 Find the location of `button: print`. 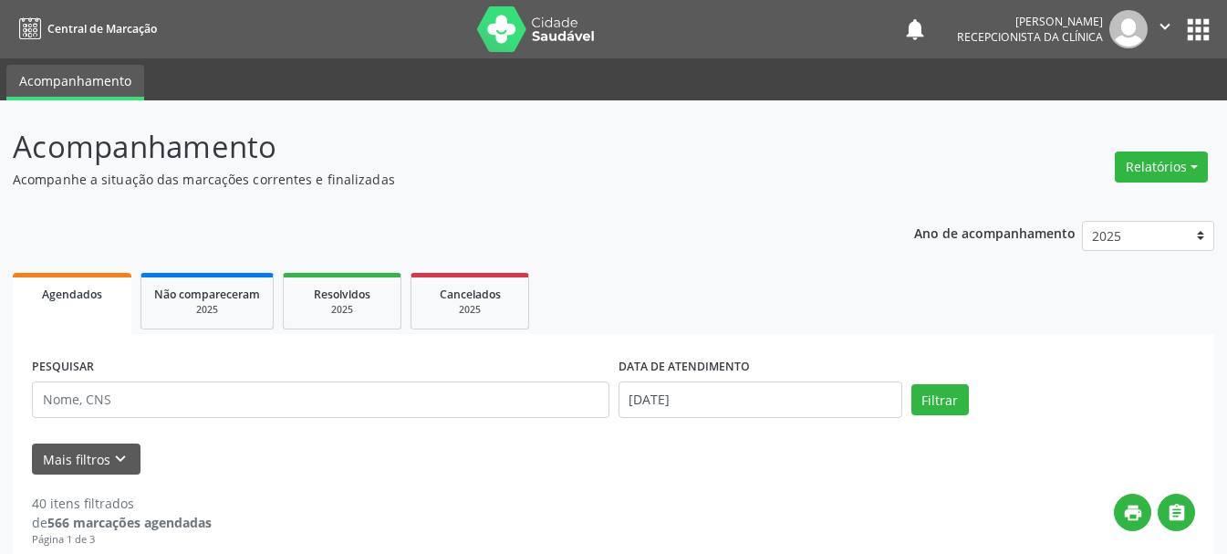

button: print is located at coordinates (1132, 512).